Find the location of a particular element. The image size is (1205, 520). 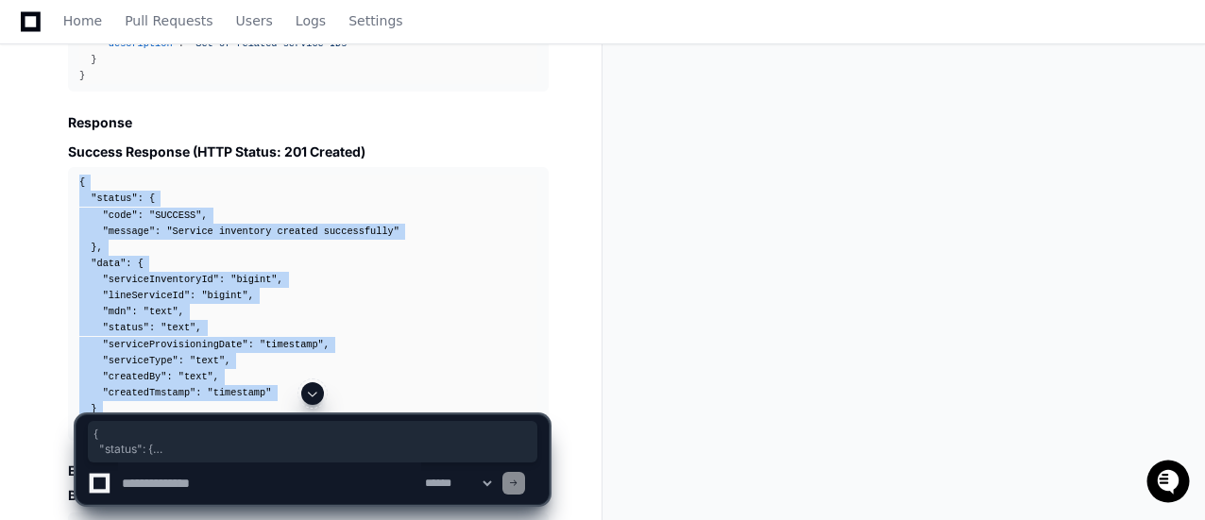

div: Start new chat is located at coordinates (187, 150).